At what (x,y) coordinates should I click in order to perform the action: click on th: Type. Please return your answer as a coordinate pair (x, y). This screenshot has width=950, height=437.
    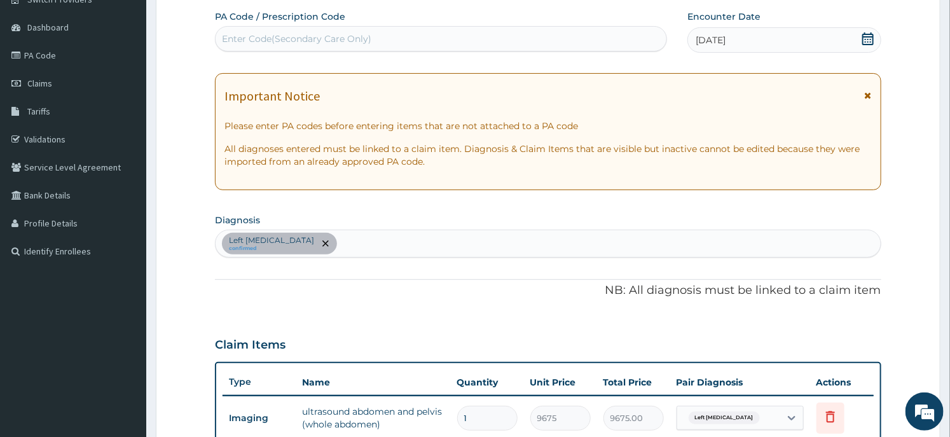
    Looking at the image, I should click on (259, 381).